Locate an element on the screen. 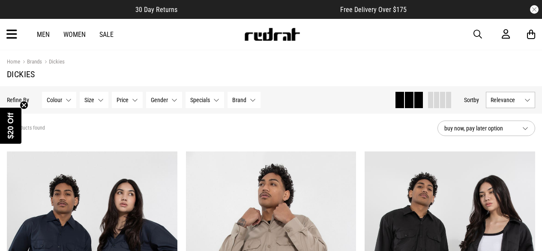  span: Price is located at coordinates (123, 100).